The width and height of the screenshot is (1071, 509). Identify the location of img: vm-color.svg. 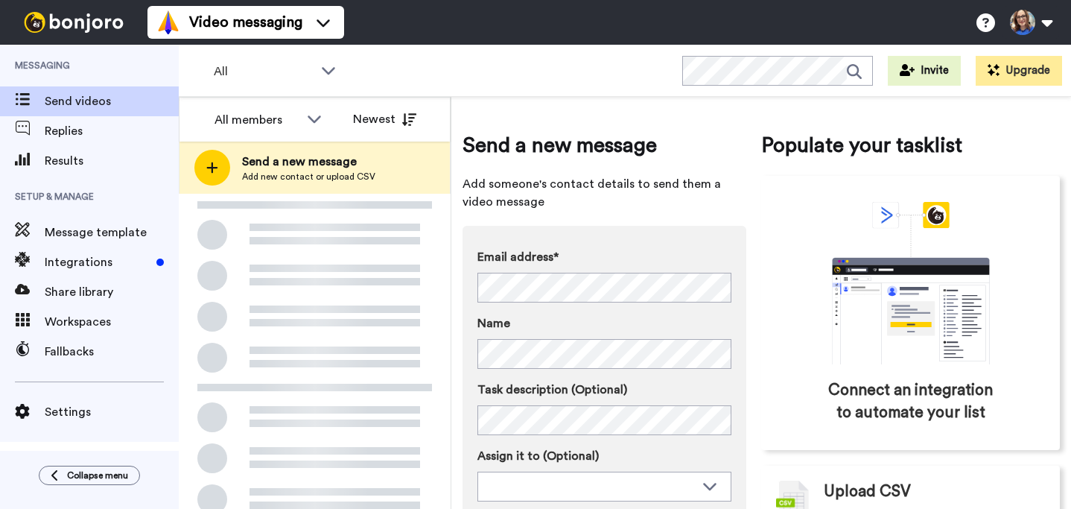
(168, 22).